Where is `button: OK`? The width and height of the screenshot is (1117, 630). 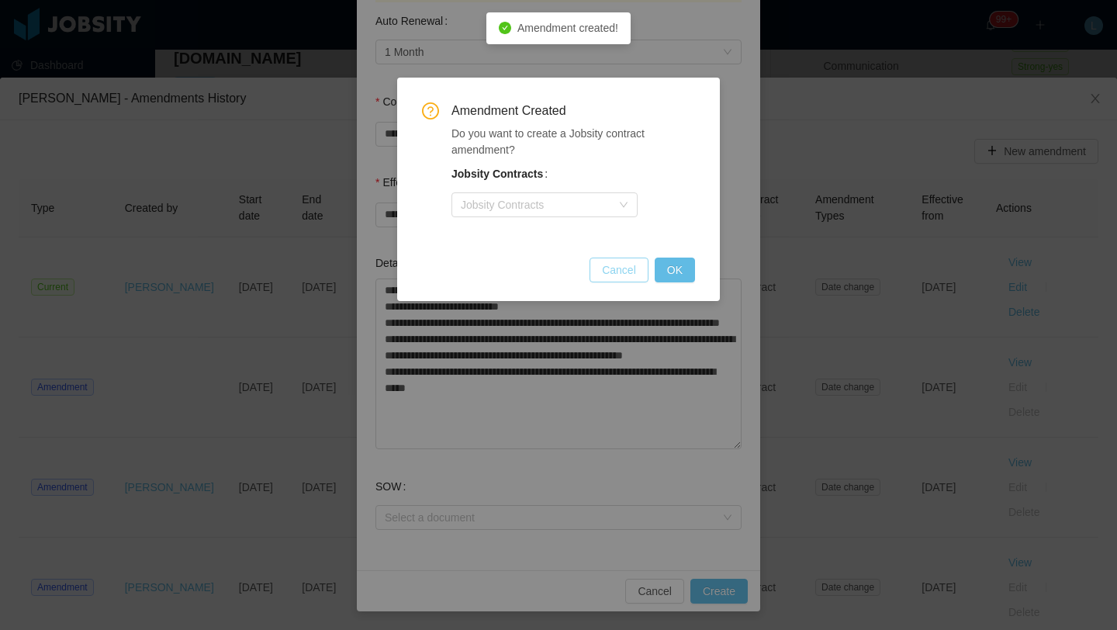
button: OK is located at coordinates (675, 270).